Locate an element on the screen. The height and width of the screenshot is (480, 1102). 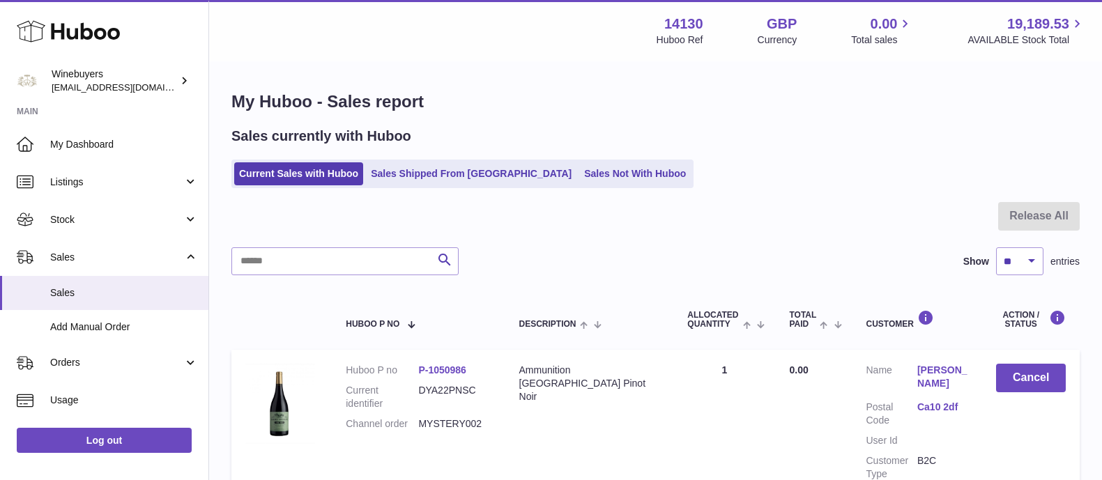
span: 19,189.53 is located at coordinates (1038, 24).